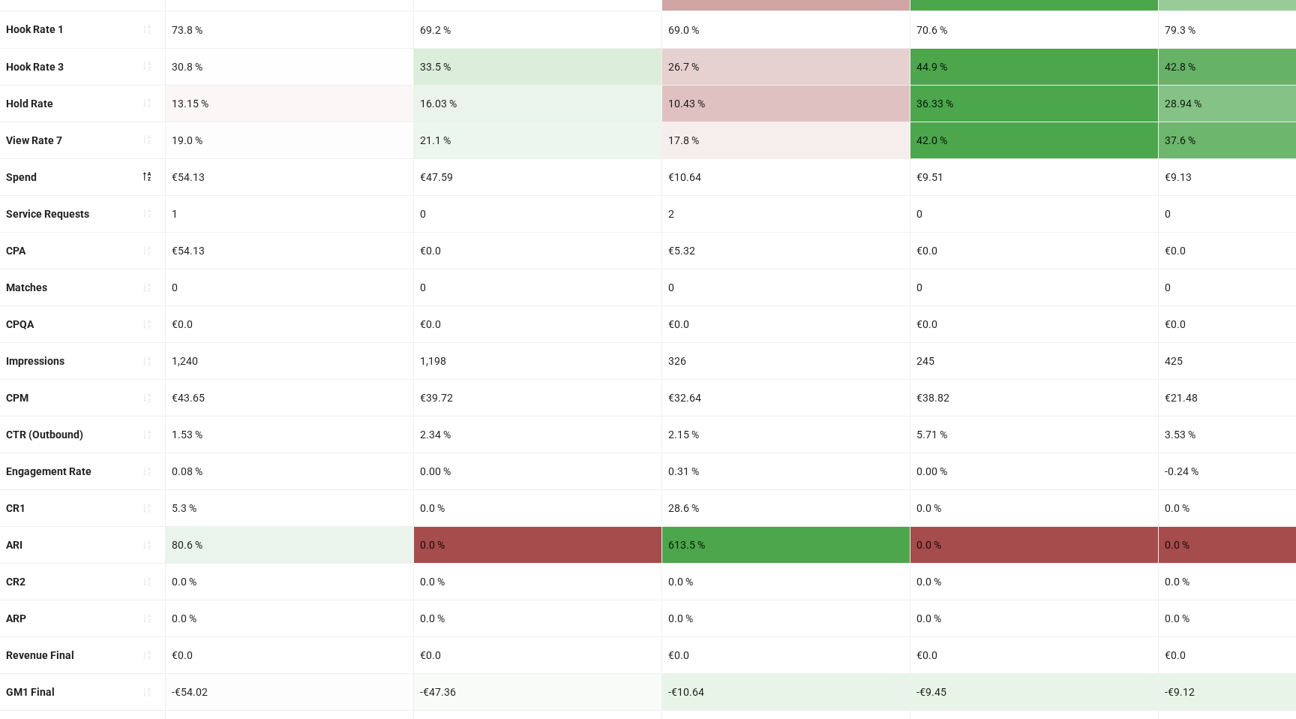 This screenshot has height=719, width=1296. I want to click on div: 1, so click(290, 214).